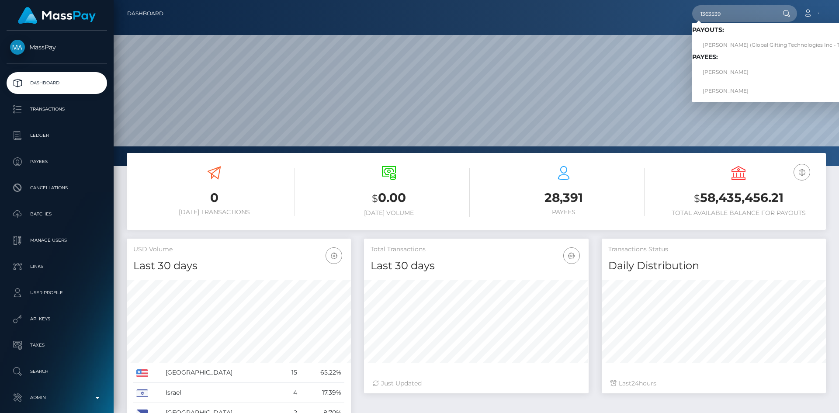  I want to click on p: Ledger, so click(57, 136).